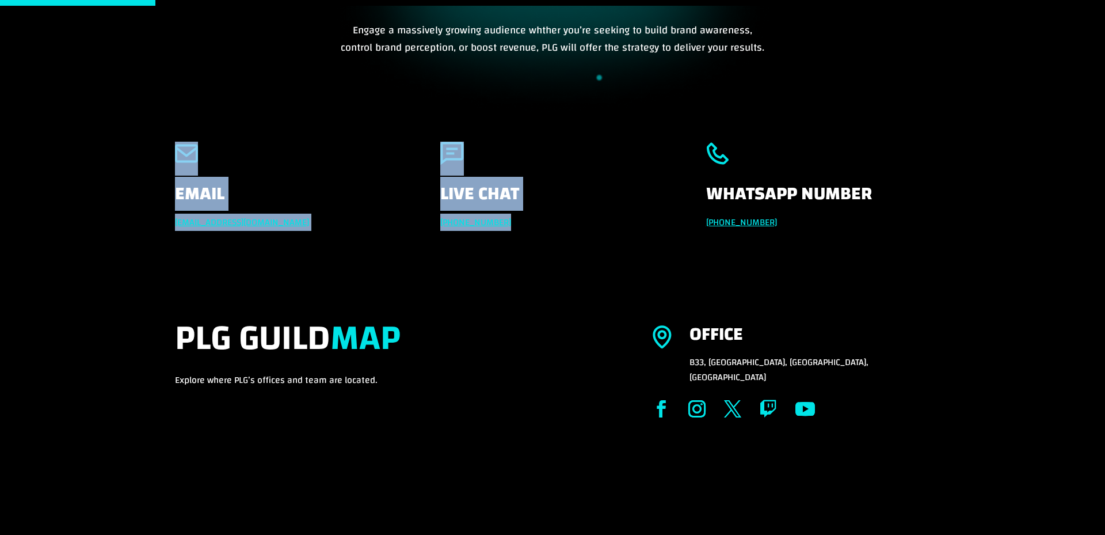 This screenshot has width=1105, height=535. What do you see at coordinates (805, 409) in the screenshot?
I see `a: Follow on Youtube` at bounding box center [805, 409].